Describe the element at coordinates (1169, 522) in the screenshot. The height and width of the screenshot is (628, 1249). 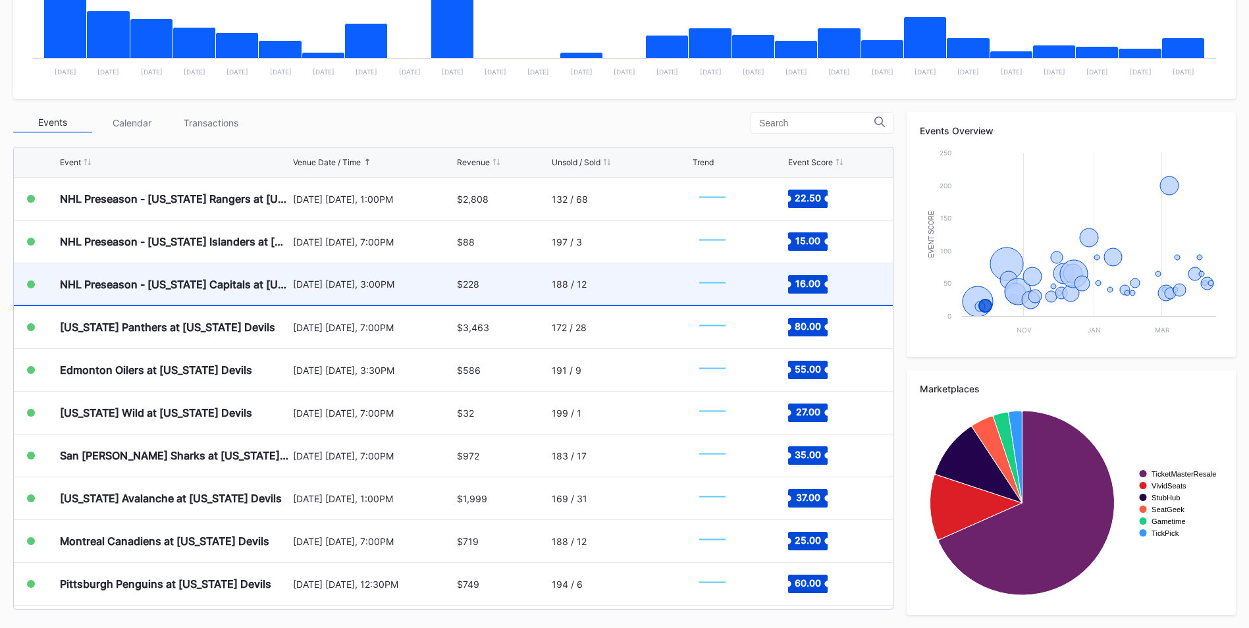
I see `text: Gametime` at that location.